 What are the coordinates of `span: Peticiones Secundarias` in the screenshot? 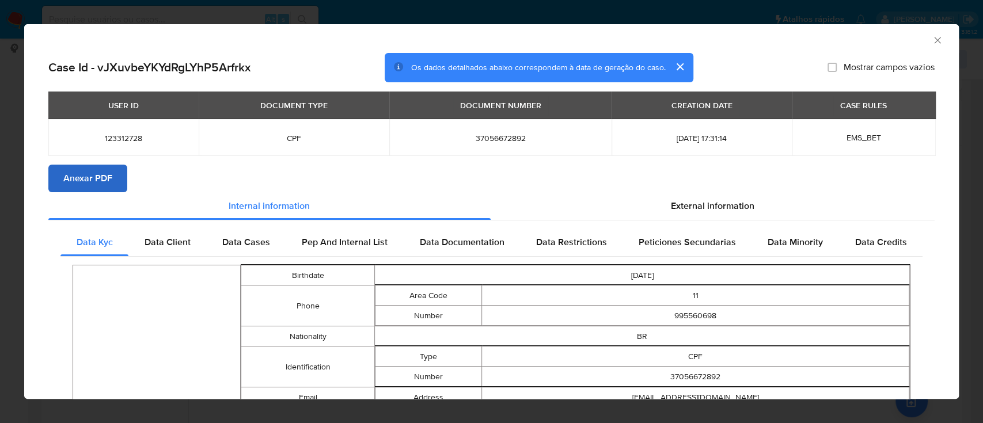 It's located at (687, 242).